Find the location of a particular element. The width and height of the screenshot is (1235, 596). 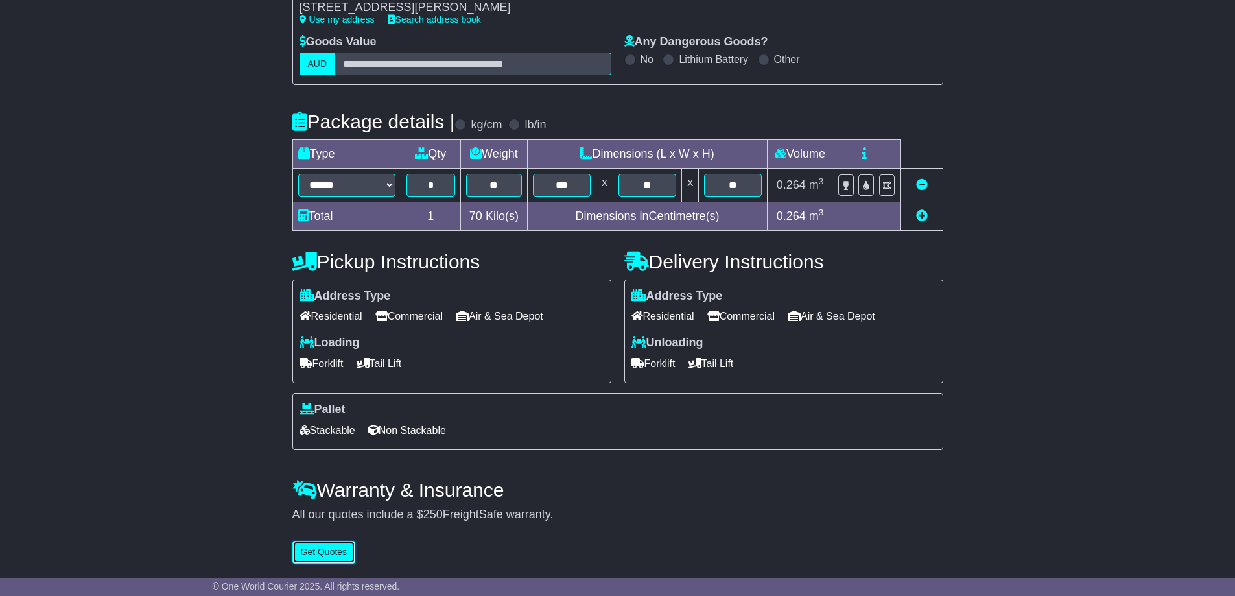

button: Get Quotes is located at coordinates (324, 552).